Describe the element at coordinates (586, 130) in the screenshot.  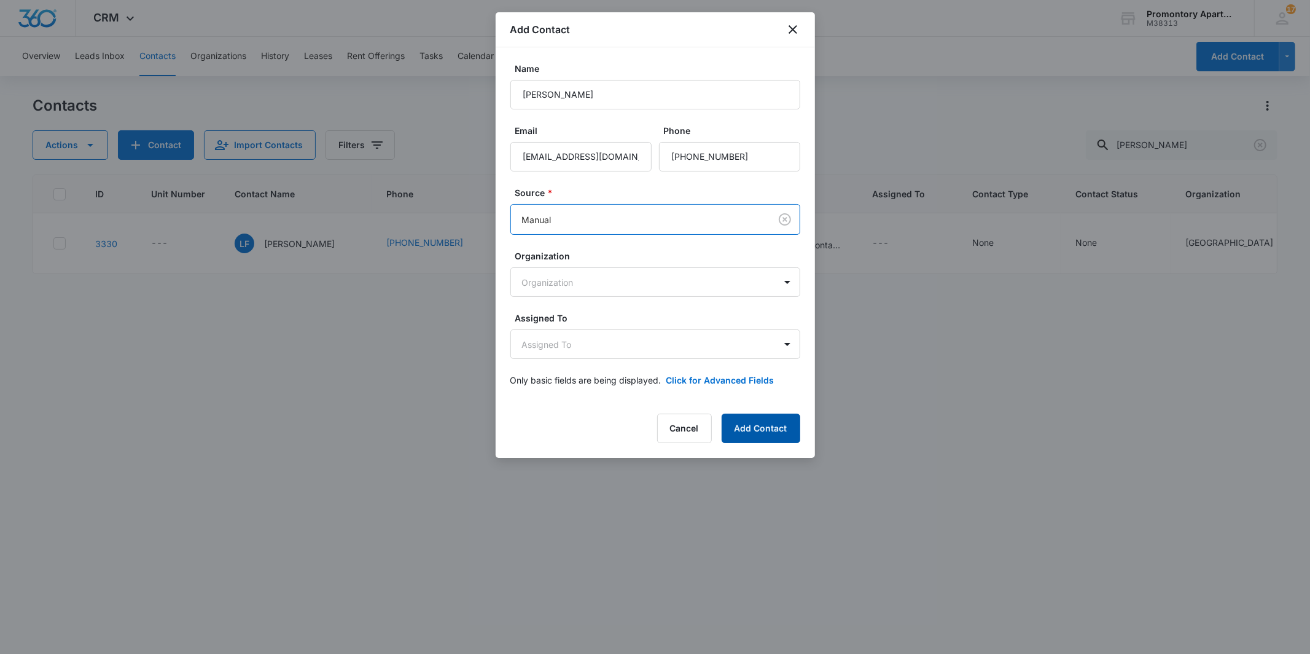
I see `label: Email` at that location.